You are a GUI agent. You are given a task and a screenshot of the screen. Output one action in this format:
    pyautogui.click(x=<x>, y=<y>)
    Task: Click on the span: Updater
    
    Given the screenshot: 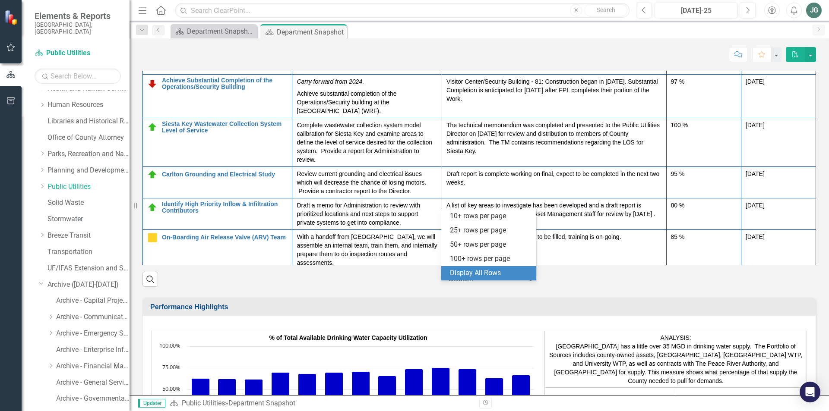 What is the action you would take?
    pyautogui.click(x=152, y=404)
    